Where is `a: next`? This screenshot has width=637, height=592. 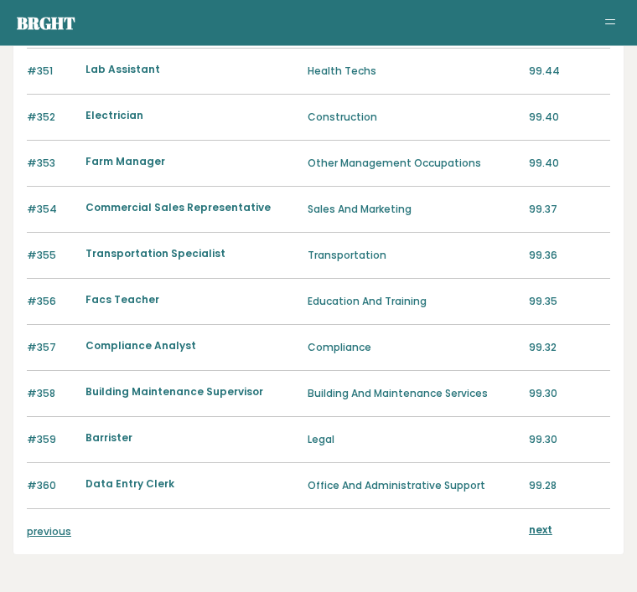
a: next is located at coordinates (540, 530).